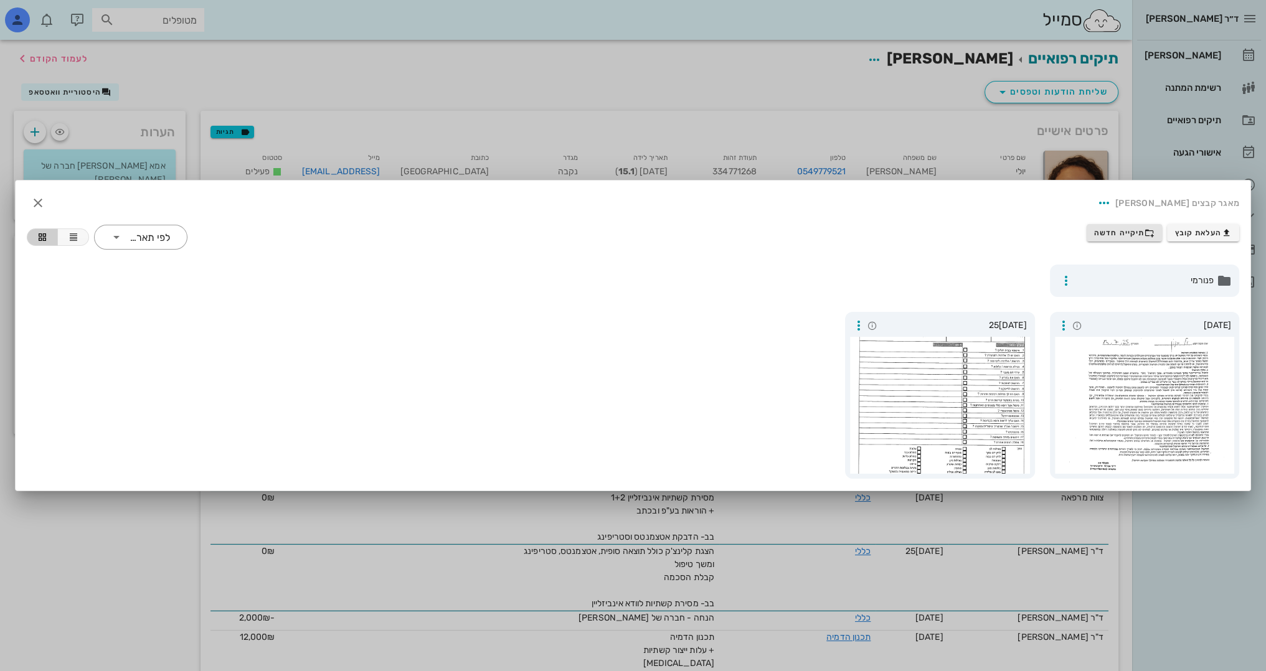  Describe the element at coordinates (1203, 233) in the screenshot. I see `button: העלאת קובץ` at that location.